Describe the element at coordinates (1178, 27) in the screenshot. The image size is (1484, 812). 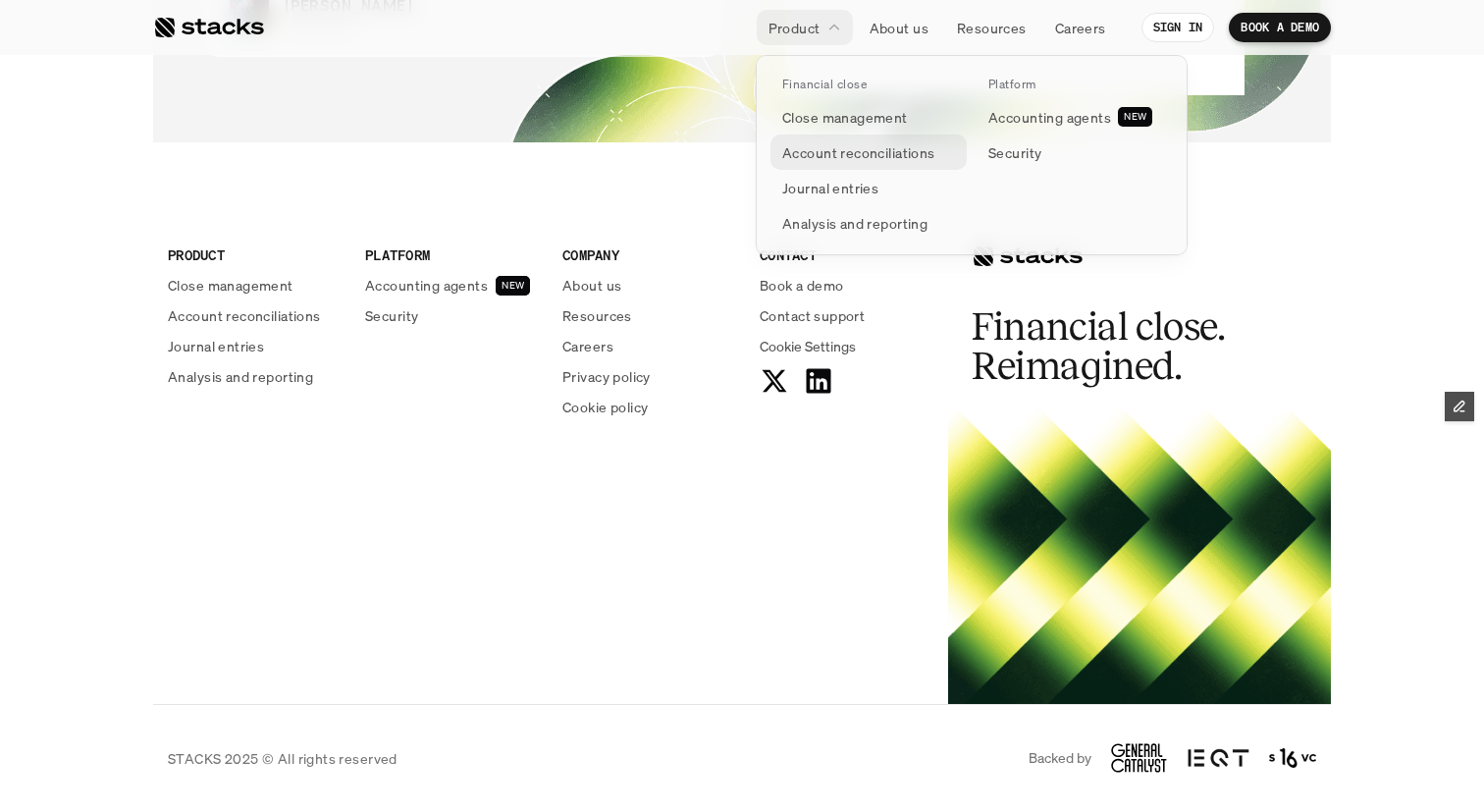
I see `a: SIGN IN` at that location.